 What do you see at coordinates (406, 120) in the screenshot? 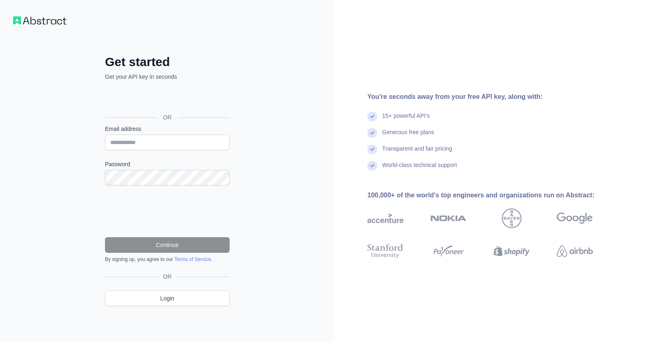
I see `div: 15+ powerful API's` at bounding box center [406, 120].